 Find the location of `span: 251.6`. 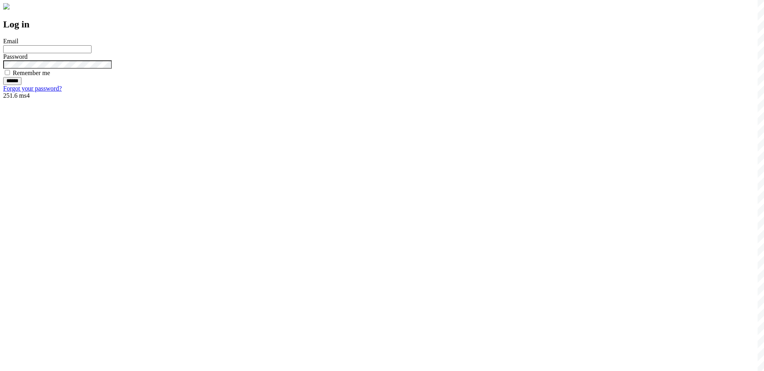

span: 251.6 is located at coordinates (10, 95).